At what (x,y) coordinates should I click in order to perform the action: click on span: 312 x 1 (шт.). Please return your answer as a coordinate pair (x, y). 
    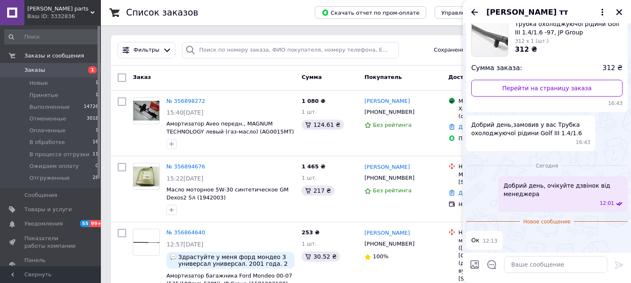
    Looking at the image, I should click on (532, 41).